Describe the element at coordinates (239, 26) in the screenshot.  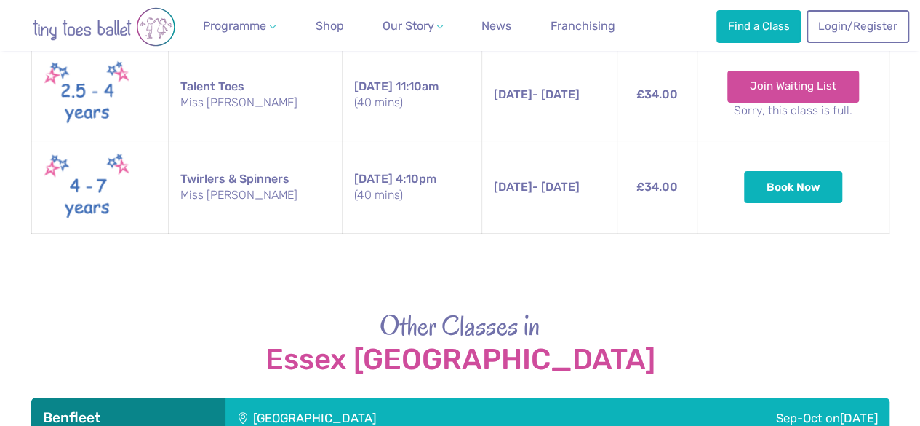
I see `a: Programme` at that location.